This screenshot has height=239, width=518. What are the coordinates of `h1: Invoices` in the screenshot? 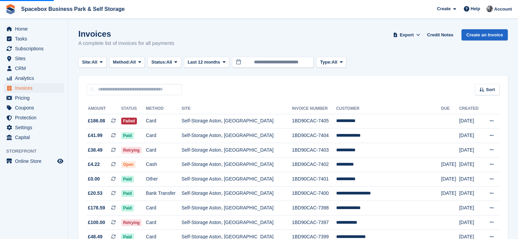 It's located at (126, 34).